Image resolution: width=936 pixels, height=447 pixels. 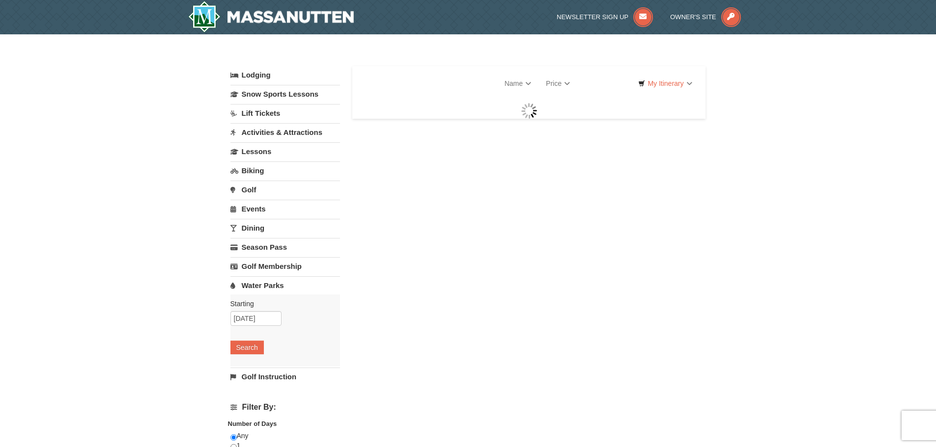 I want to click on a: Golf Membership, so click(x=285, y=266).